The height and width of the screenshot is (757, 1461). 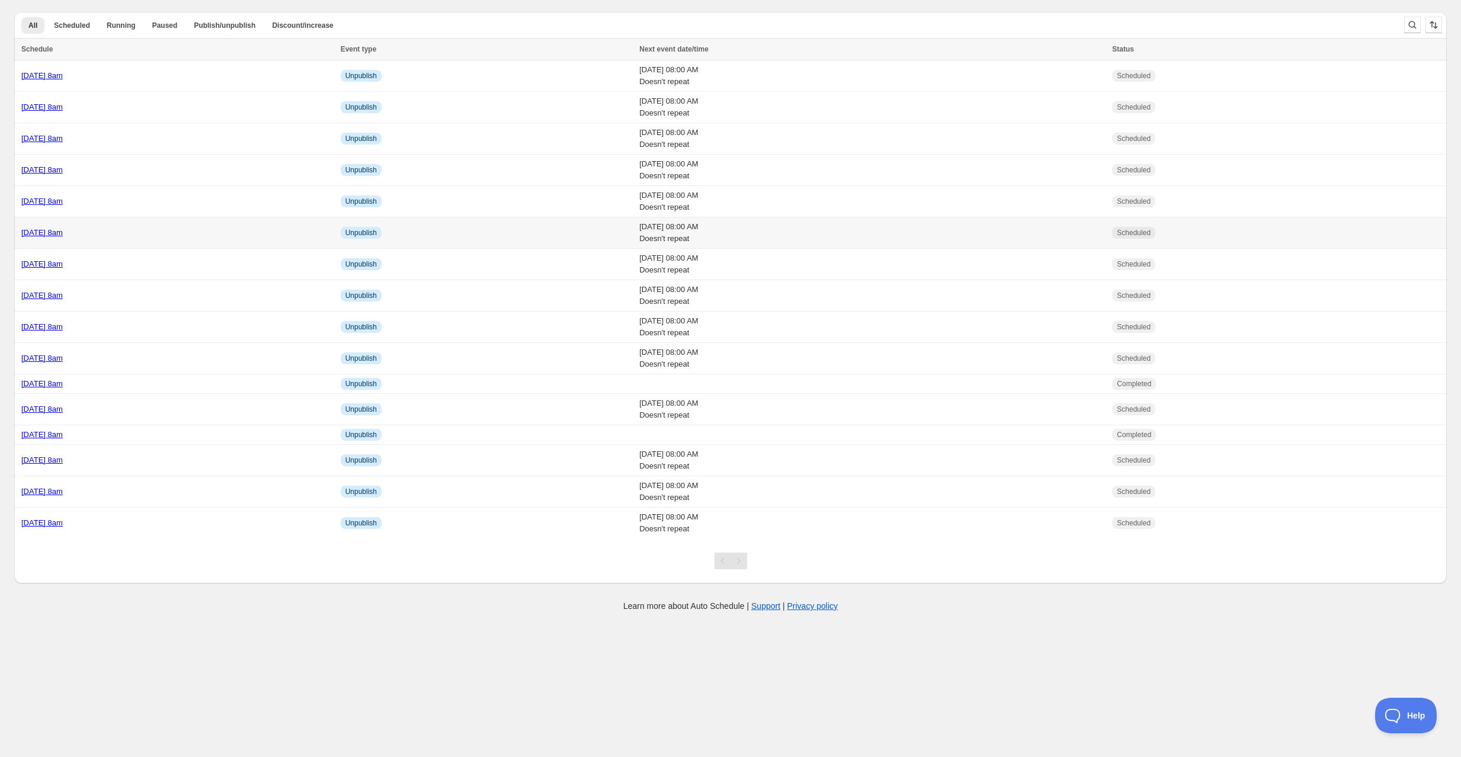 I want to click on span: Event type, so click(x=359, y=49).